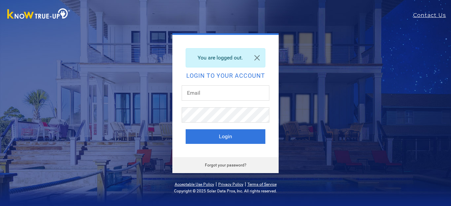  I want to click on img: Know True-Up, so click(39, 14).